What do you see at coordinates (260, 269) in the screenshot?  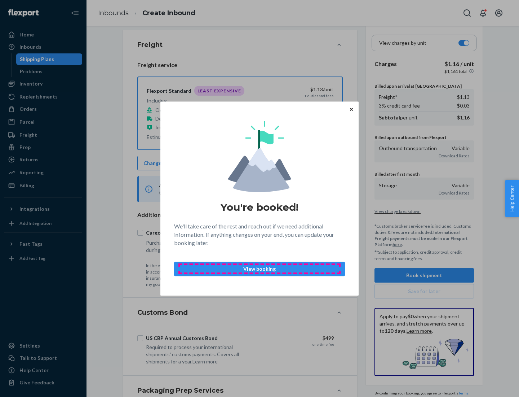 I see `button: View booking` at bounding box center [260, 269].